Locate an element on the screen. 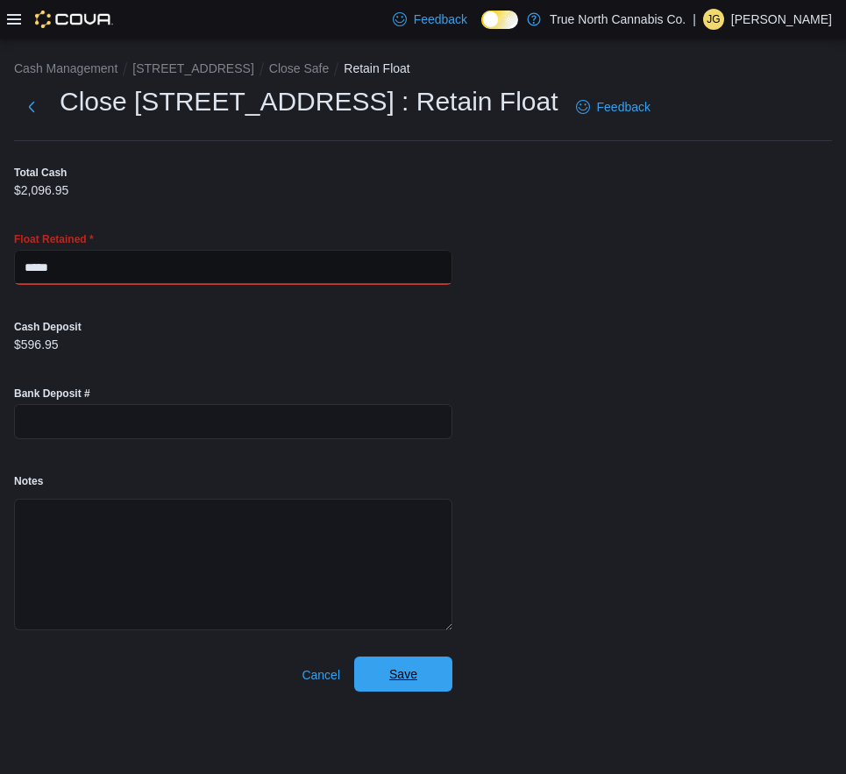  p: True North Cannabis Co. is located at coordinates (617, 19).